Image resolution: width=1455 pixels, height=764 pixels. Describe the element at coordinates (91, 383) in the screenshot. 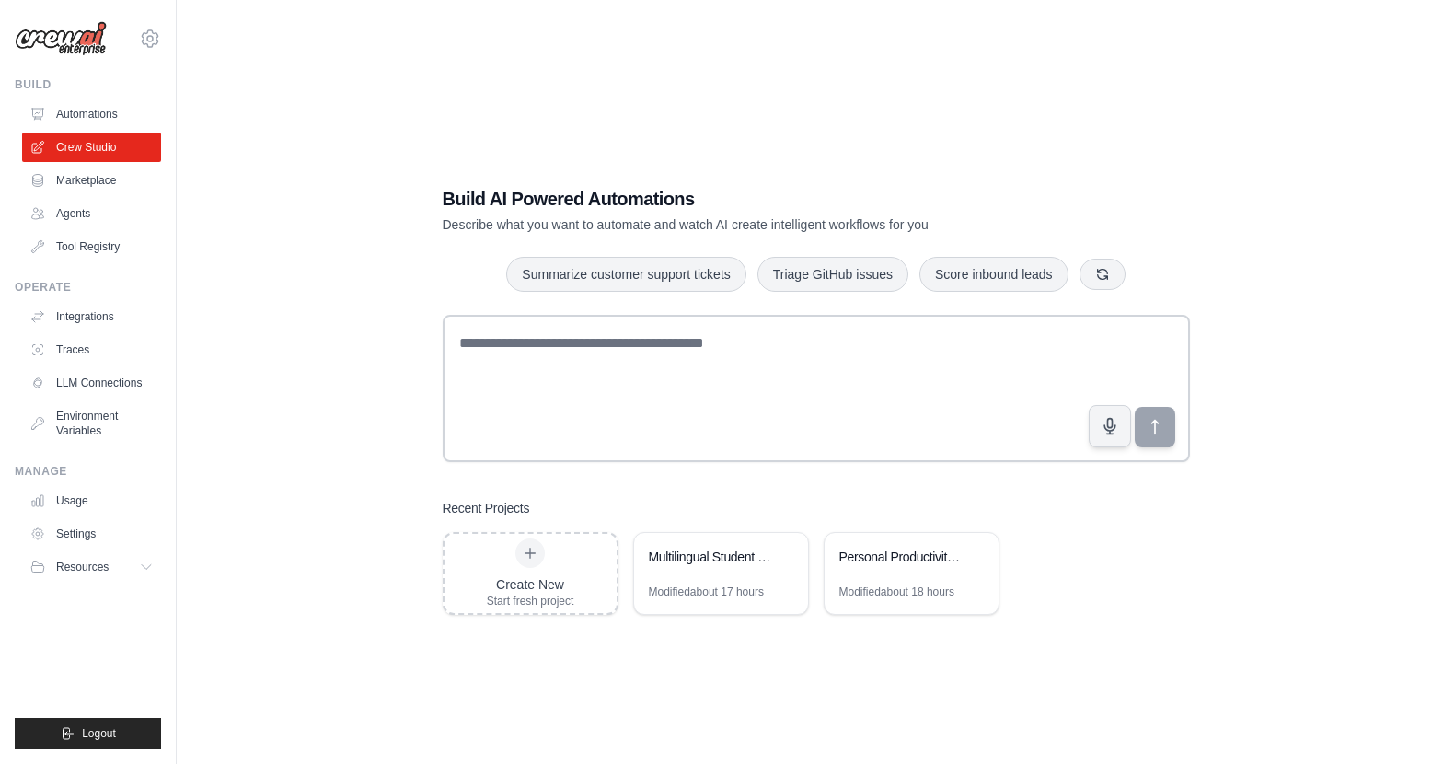

I see `a: LLM Connections` at that location.